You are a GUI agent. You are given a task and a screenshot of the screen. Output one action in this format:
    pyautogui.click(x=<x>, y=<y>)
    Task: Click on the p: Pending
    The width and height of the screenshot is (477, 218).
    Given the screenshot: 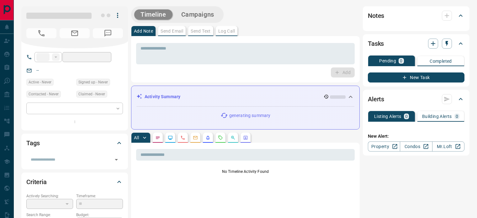 What is the action you would take?
    pyautogui.click(x=388, y=61)
    